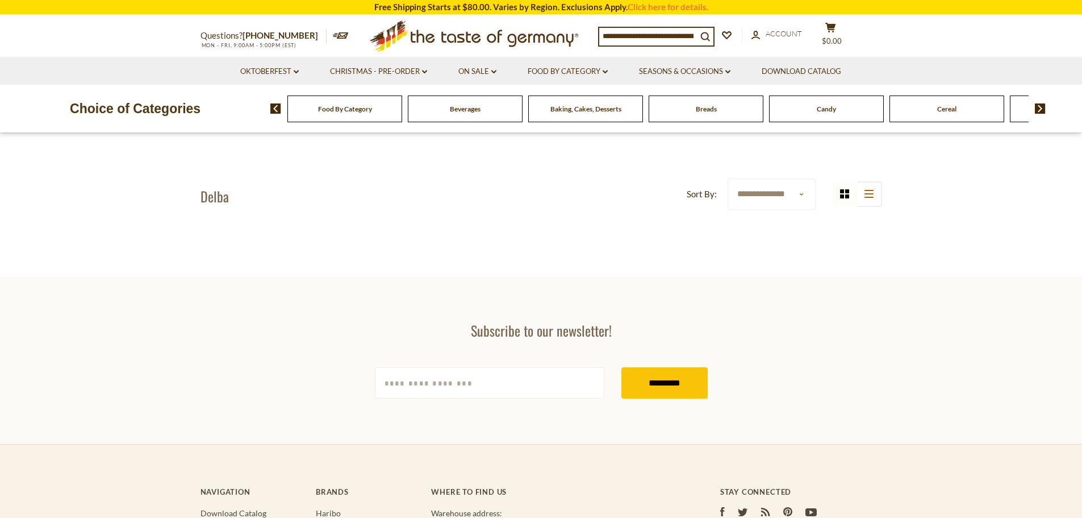 This screenshot has height=518, width=1082. I want to click on span: Cereal, so click(947, 109).